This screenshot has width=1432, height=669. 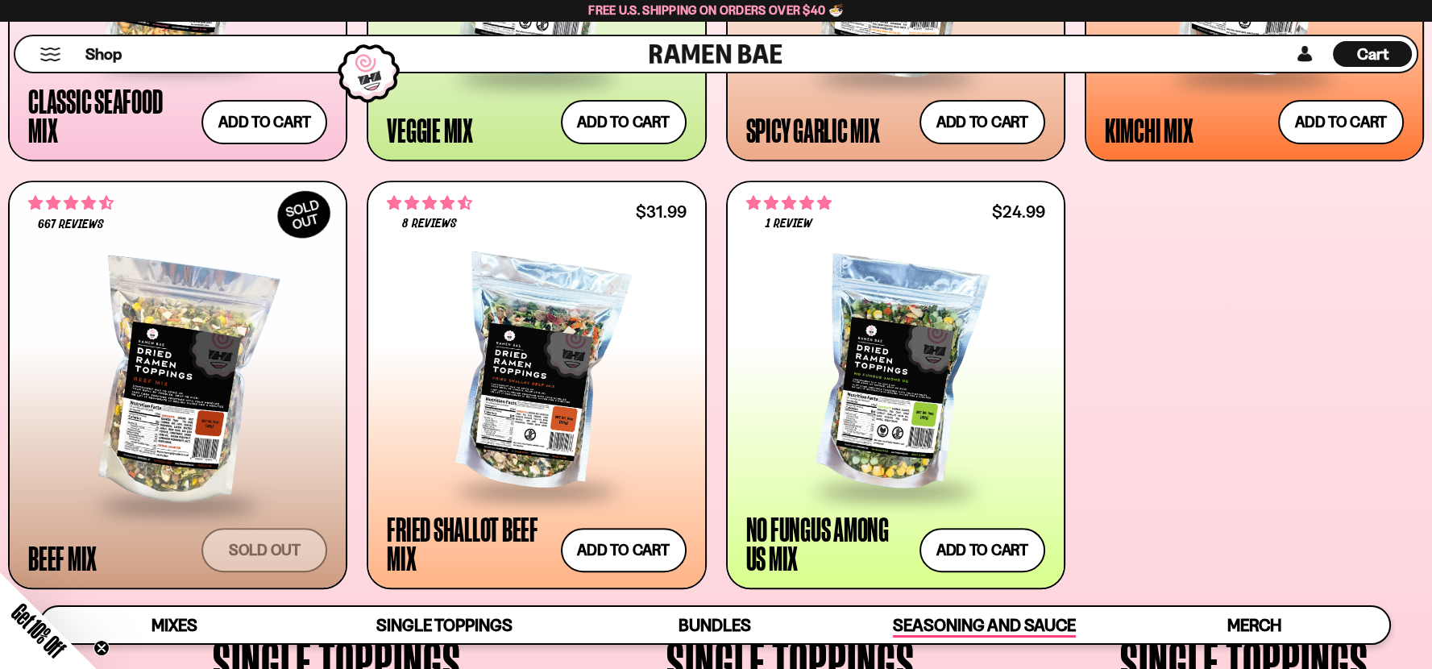 What do you see at coordinates (177, 384) in the screenshot?
I see `a: SOLDOUT 4.64 stars 667 reviews Beef Mix Sold out` at bounding box center [177, 384].